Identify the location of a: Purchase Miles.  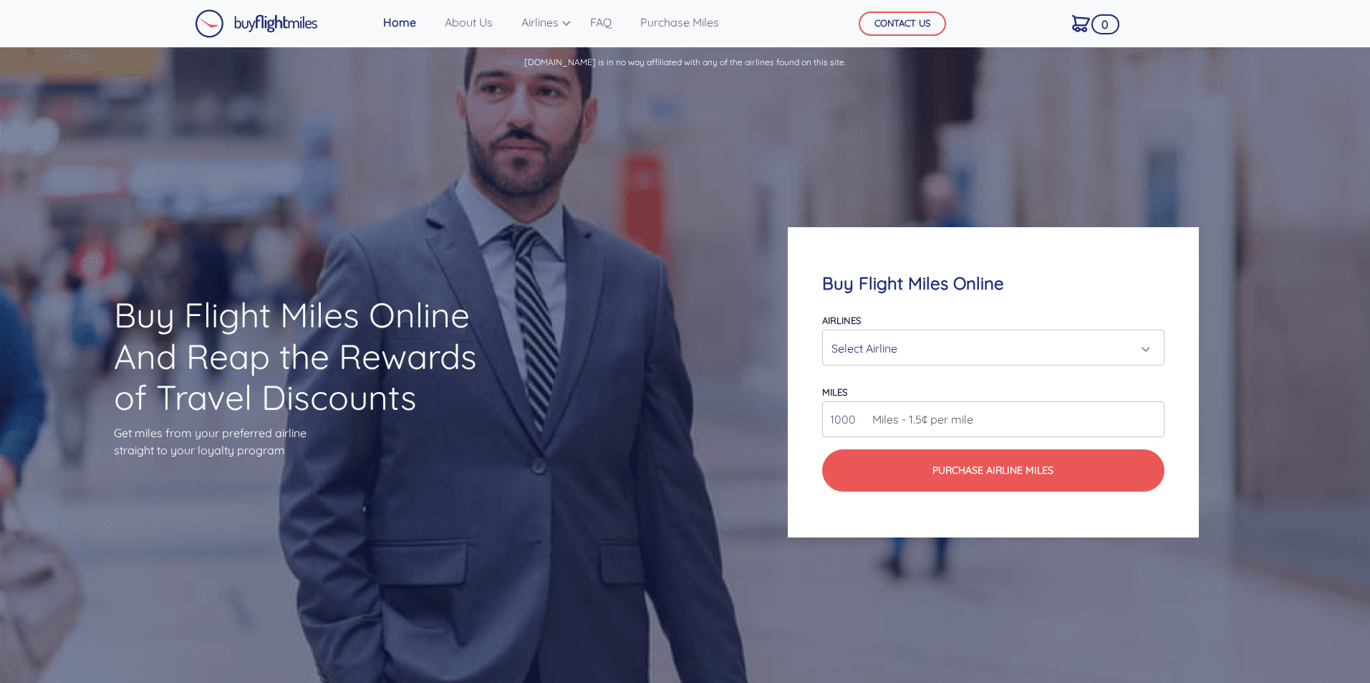
(680, 22).